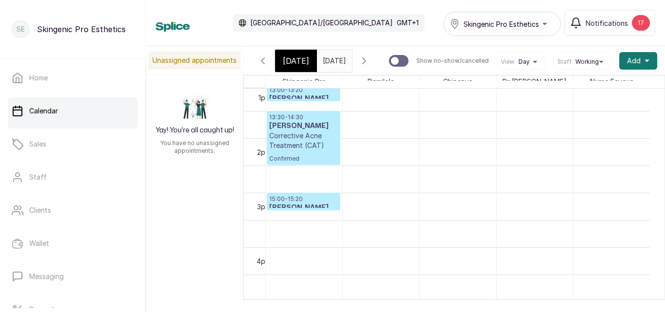 The height and width of the screenshot is (312, 665). What do you see at coordinates (195, 147) in the screenshot?
I see `p: You have no unassigned appointments.` at bounding box center [195, 147].